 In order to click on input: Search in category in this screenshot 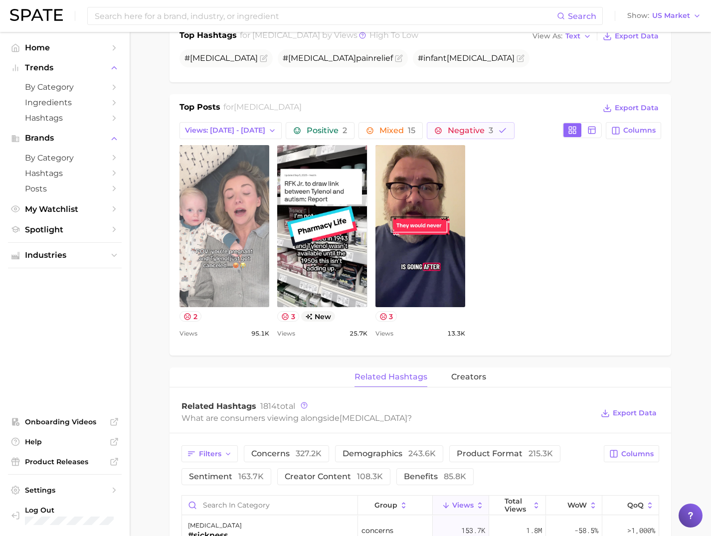, I will do `click(270, 505)`.